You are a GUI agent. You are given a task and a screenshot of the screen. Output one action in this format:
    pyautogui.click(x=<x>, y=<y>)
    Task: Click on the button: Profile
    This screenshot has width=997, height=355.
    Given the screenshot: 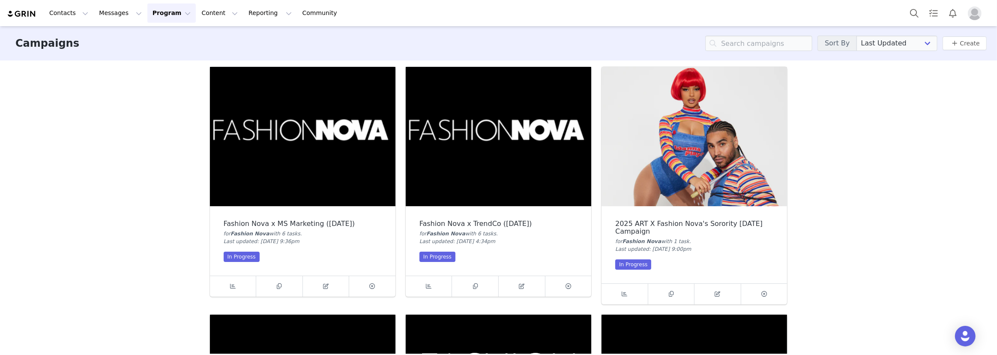 What is the action you would take?
    pyautogui.click(x=977, y=13)
    